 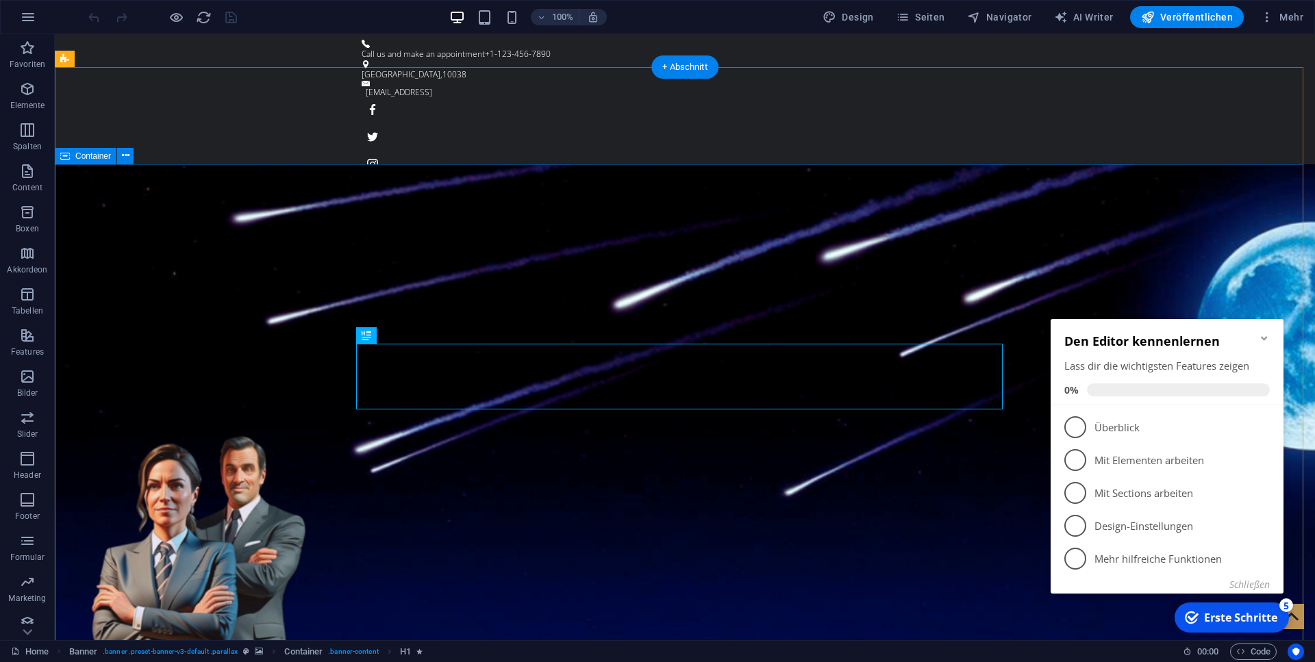 I want to click on i: Bei Größenänderung Zoomstufe automatisch an das gewählte Gerät anpassen., so click(x=593, y=17).